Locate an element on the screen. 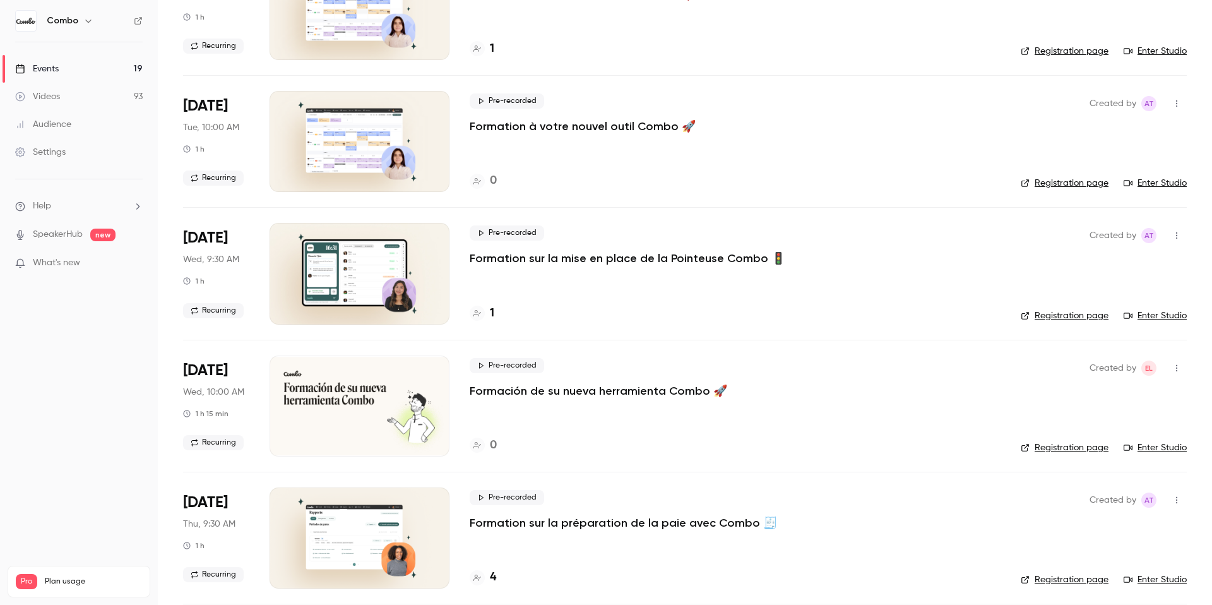 The image size is (1212, 605). a: 4 is located at coordinates (483, 577).